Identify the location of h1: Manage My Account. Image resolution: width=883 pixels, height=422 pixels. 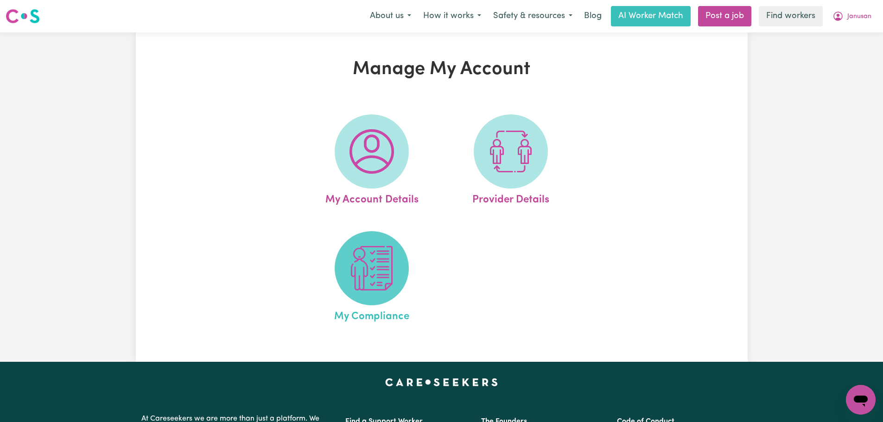
(442, 70).